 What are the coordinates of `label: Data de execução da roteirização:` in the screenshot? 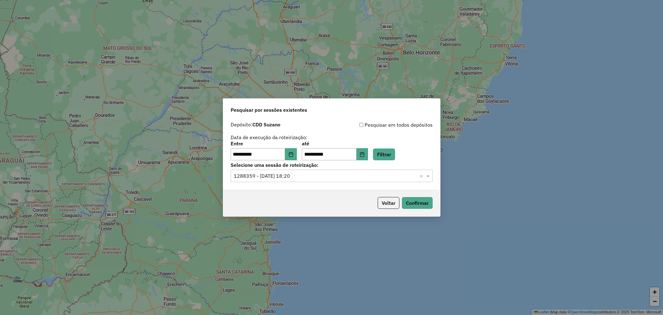 It's located at (269, 137).